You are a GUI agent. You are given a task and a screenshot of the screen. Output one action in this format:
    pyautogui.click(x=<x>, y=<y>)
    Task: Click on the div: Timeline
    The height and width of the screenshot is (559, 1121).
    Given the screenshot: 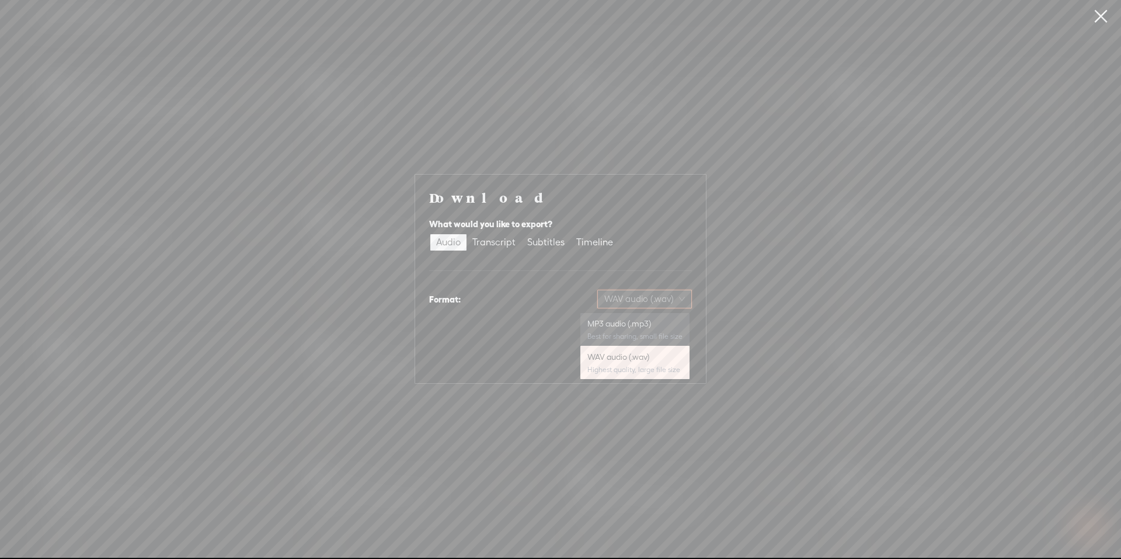 What is the action you would take?
    pyautogui.click(x=594, y=242)
    